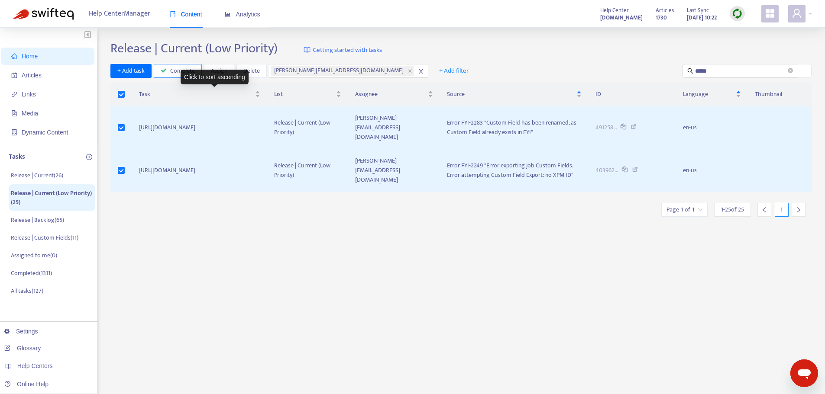  I want to click on button: Complete, so click(177, 71).